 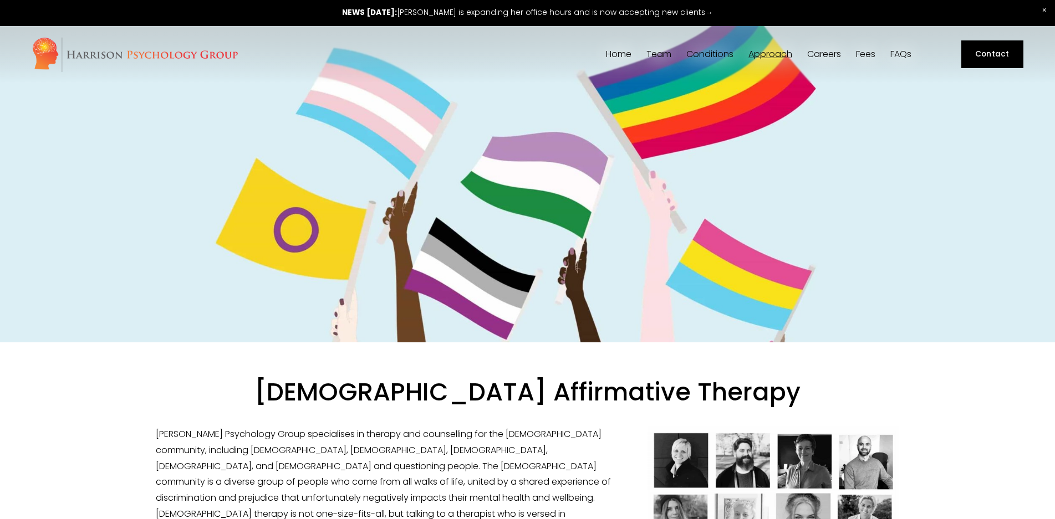 I want to click on a: Careers, so click(x=824, y=54).